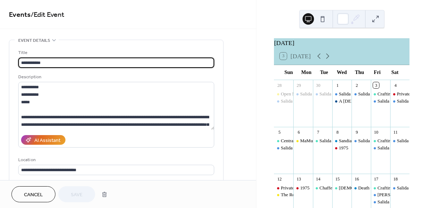 Image resolution: width=427 pixels, height=208 pixels. Describe the element at coordinates (115, 160) in the screenshot. I see `div: Location` at that location.